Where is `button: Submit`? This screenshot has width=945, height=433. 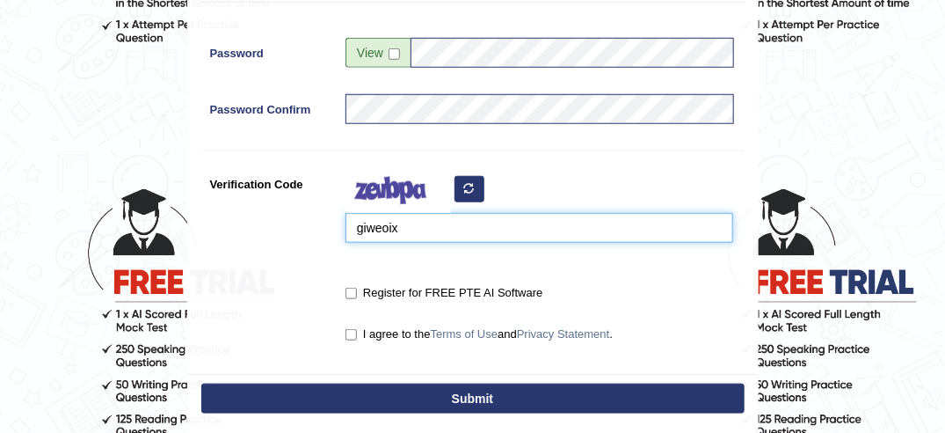
button: Submit is located at coordinates (473, 398).